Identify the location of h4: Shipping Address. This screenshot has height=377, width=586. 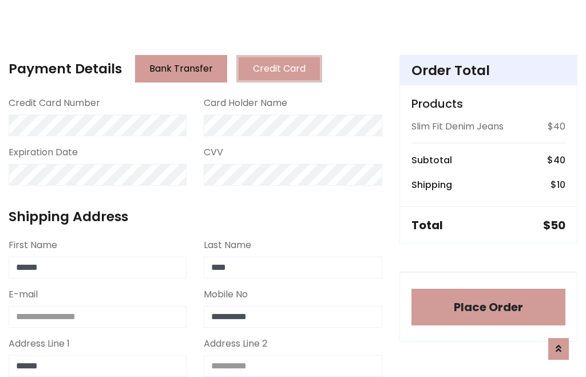
(195, 216).